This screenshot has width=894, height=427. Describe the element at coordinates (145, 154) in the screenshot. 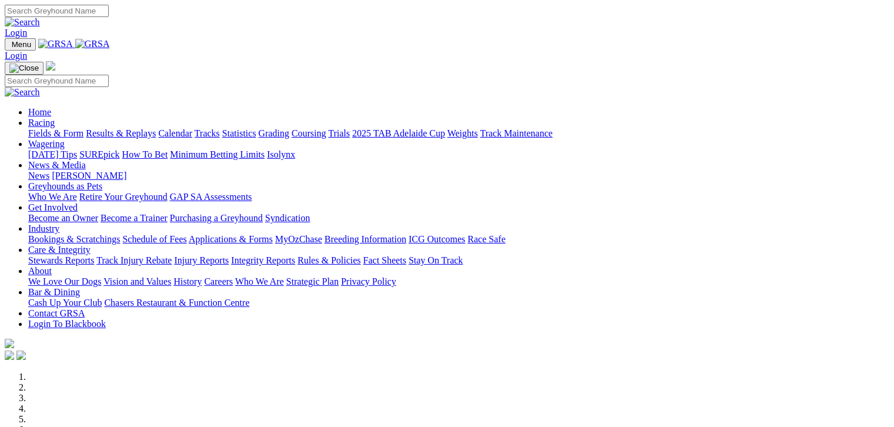

I see `a: How To Bet` at that location.